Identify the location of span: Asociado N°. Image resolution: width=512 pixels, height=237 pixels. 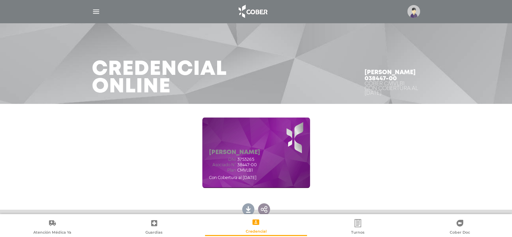
(223, 165).